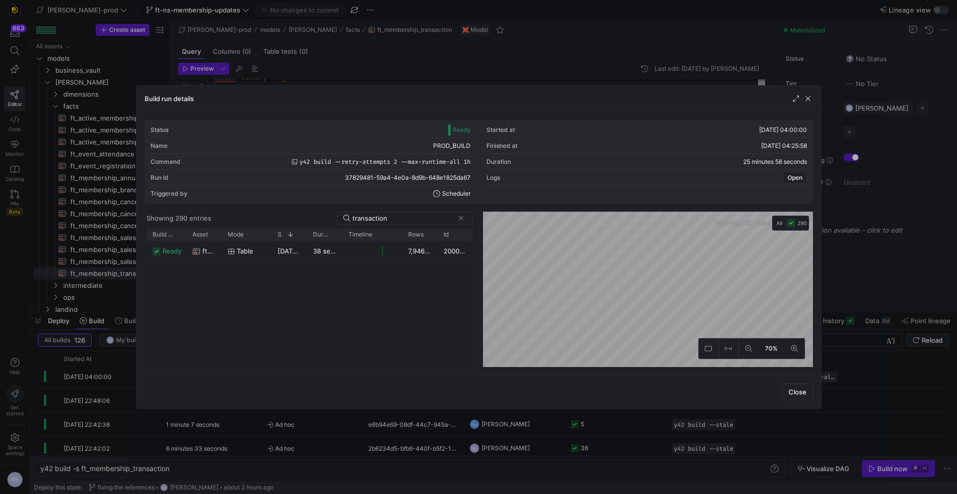 This screenshot has height=494, width=957. I want to click on span: ready, so click(172, 251).